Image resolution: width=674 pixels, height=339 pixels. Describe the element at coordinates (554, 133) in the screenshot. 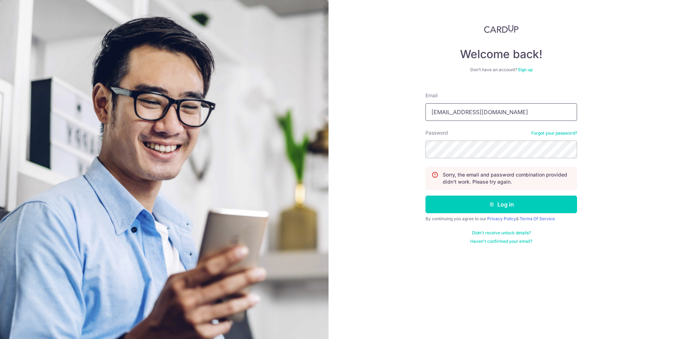

I see `a: Forgot your password?` at that location.